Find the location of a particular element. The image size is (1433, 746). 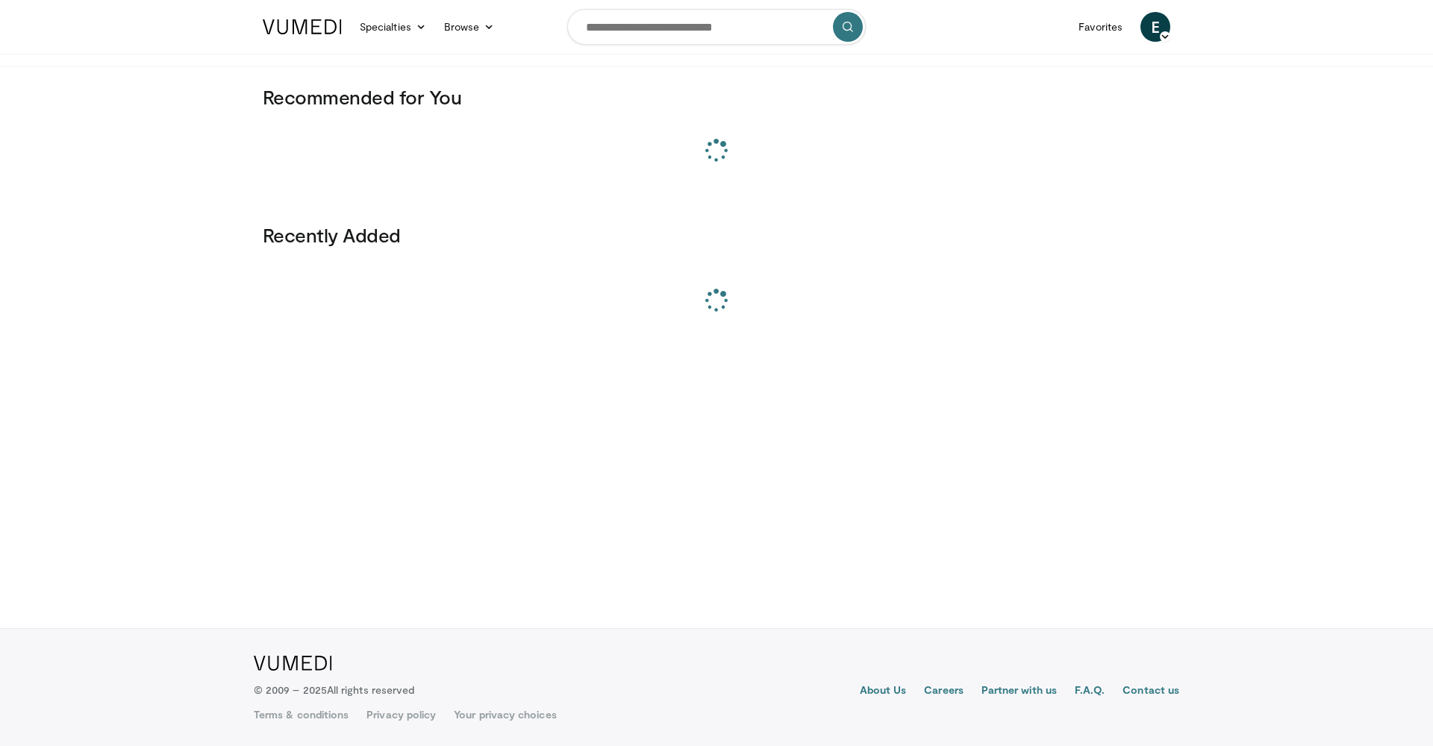

a: Favorites is located at coordinates (1100, 27).